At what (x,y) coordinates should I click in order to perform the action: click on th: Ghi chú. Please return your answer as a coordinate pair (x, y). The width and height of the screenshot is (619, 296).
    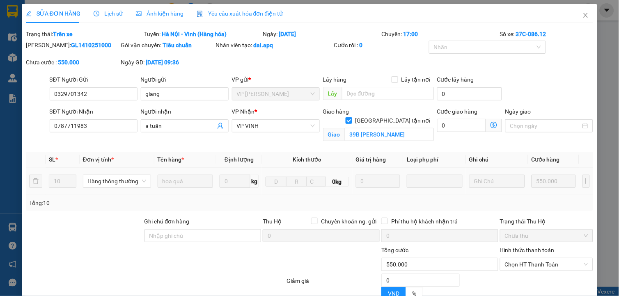
    Looking at the image, I should click on (497, 160).